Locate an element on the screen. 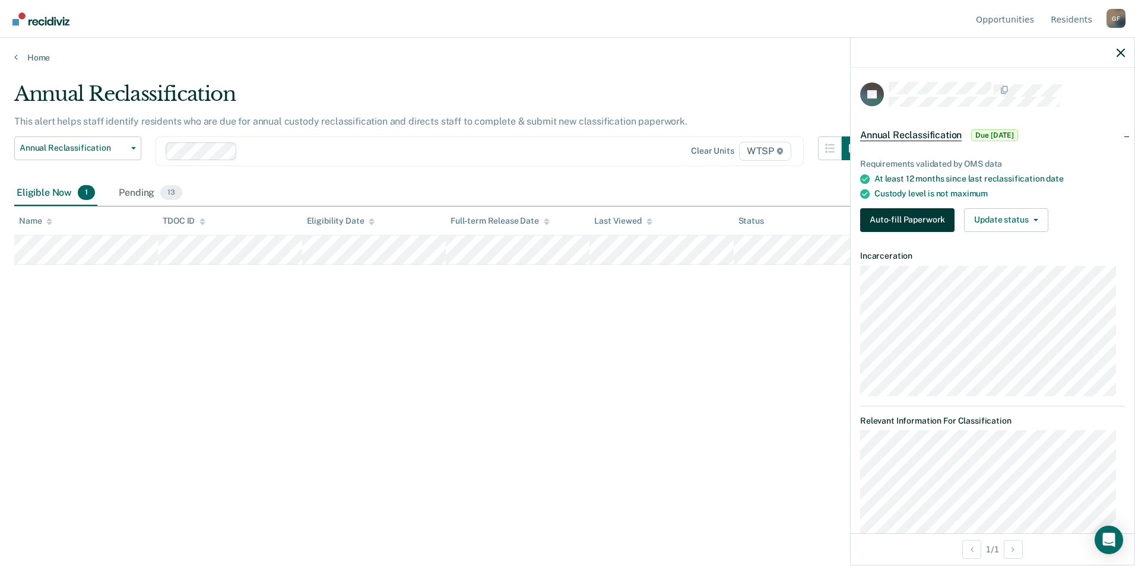  div: Pending is located at coordinates (150, 193).